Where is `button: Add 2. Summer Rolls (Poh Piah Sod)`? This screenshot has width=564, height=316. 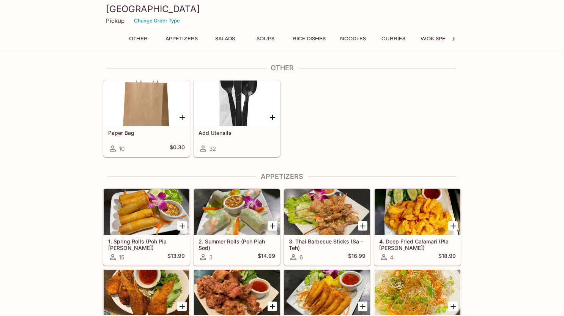 button: Add 2. Summer Rolls (Poh Piah Sod) is located at coordinates (272, 226).